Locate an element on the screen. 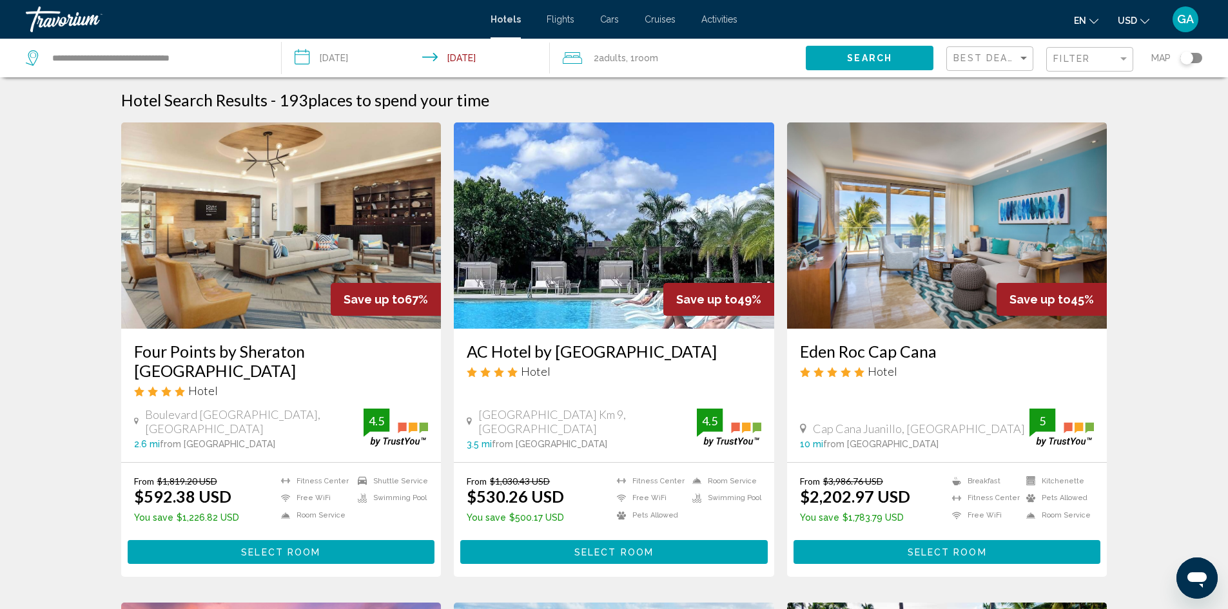 The image size is (1228, 609). a: Cruises is located at coordinates (660, 19).